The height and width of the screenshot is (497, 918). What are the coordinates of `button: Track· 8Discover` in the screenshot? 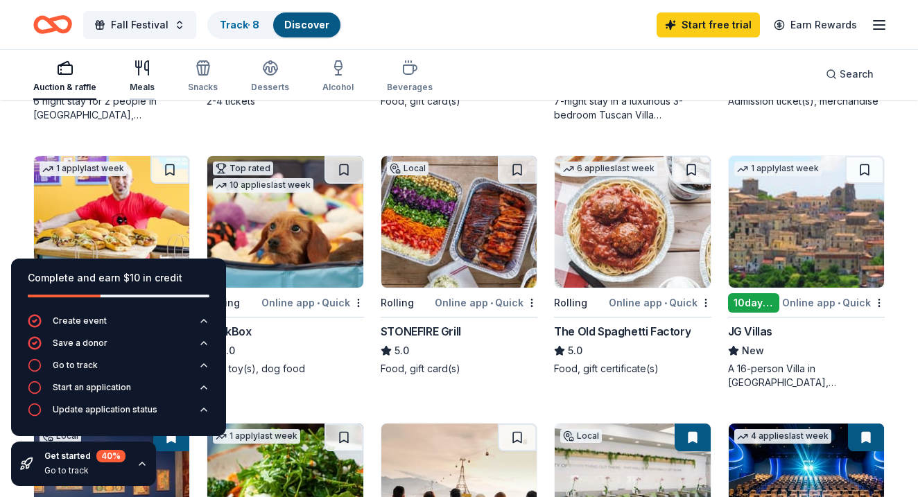 It's located at (275, 25).